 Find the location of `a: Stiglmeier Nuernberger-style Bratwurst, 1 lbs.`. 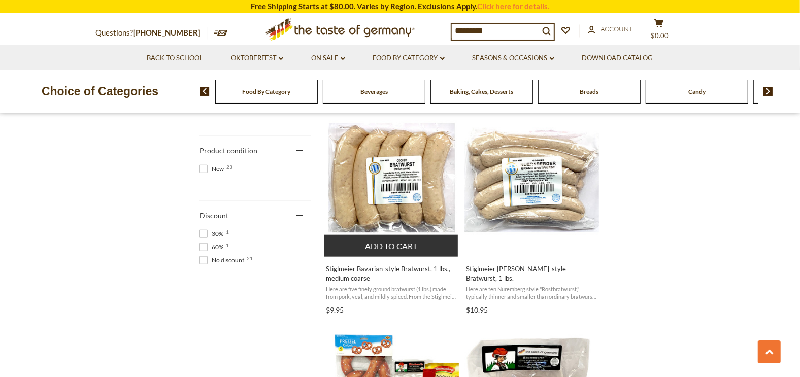

a: Stiglmeier Nuernberger-style Bratwurst, 1 lbs. is located at coordinates (532, 211).